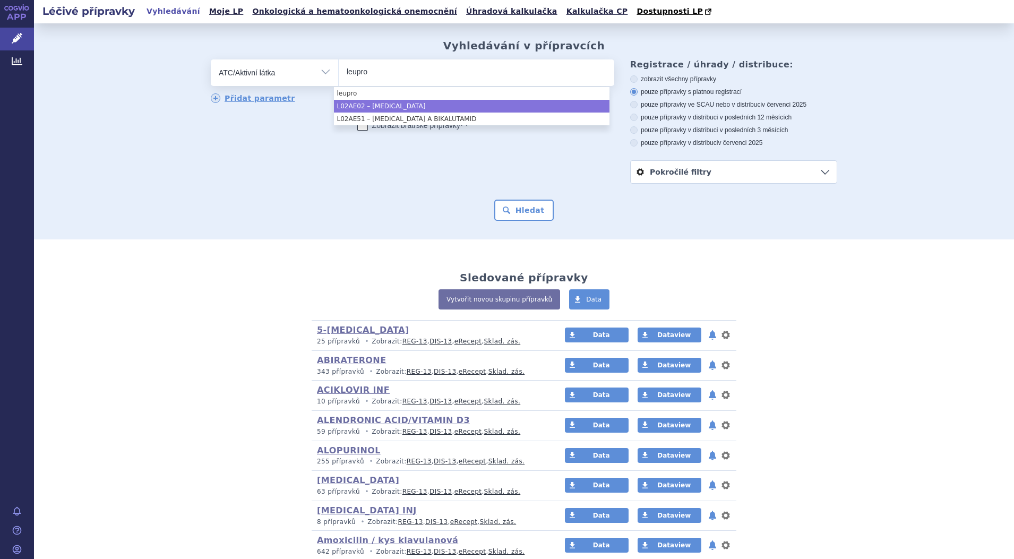  Describe the element at coordinates (512, 11) in the screenshot. I see `a: Úhradová kalkulačka` at that location.